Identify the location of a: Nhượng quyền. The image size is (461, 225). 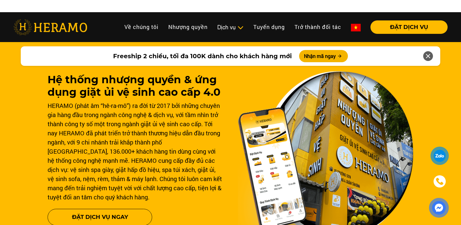
(188, 27).